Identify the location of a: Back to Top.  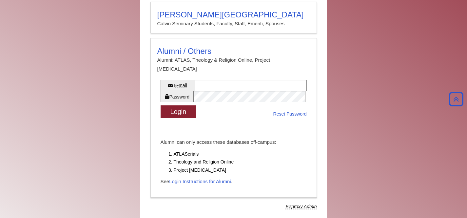
(456, 99).